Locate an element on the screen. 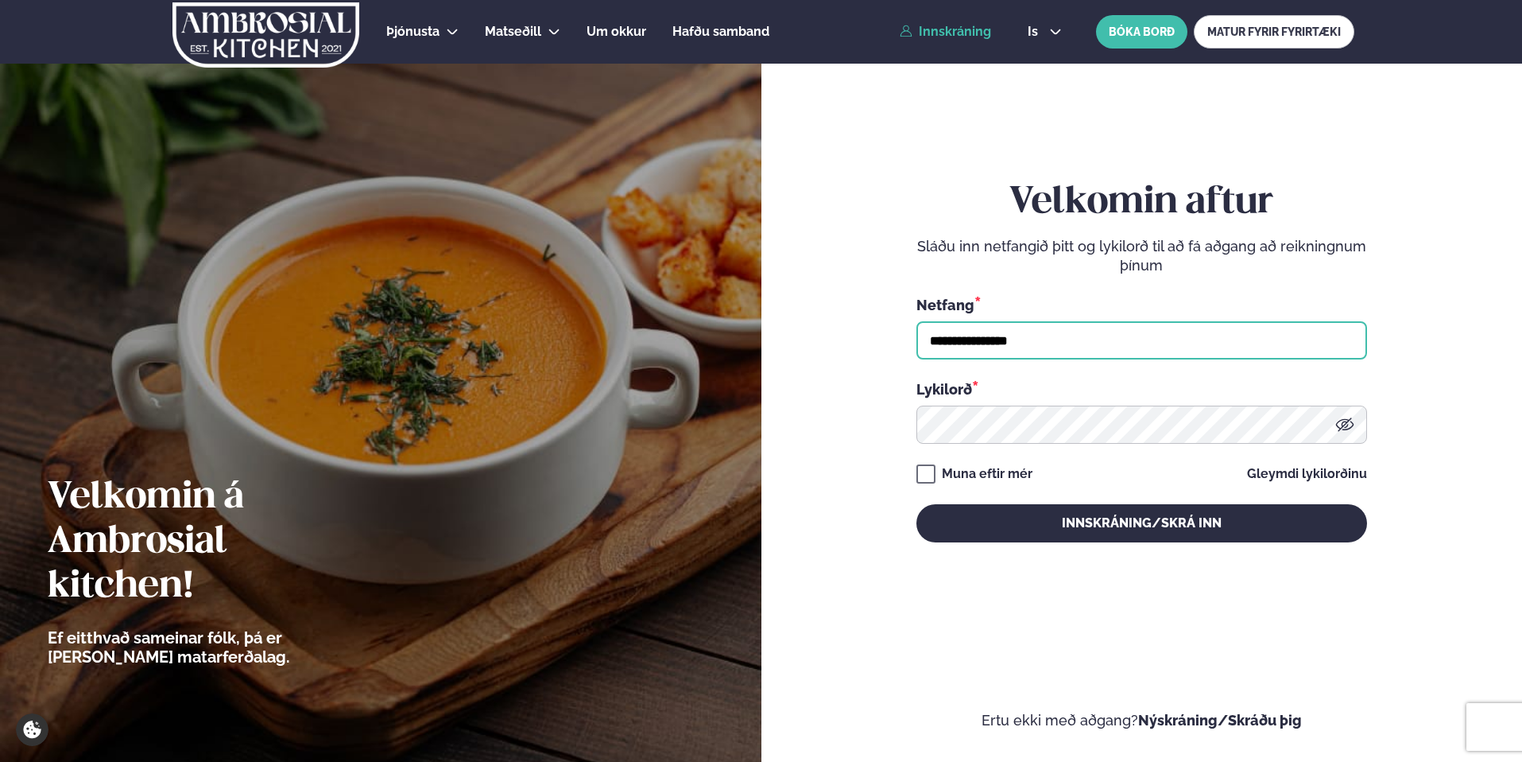 The height and width of the screenshot is (762, 1522). button: Innskráning/Skrá inn is located at coordinates (1141, 523).